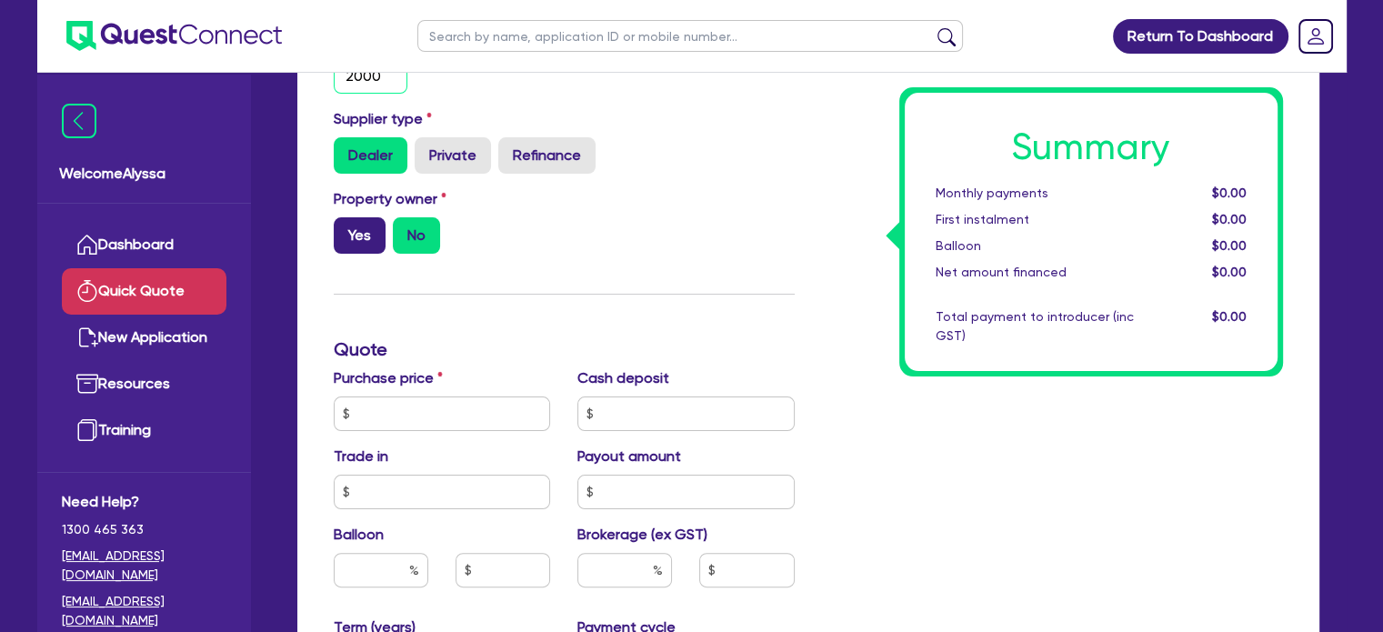 The height and width of the screenshot is (632, 1383). Describe the element at coordinates (144, 502) in the screenshot. I see `span: Need Help?` at that location.